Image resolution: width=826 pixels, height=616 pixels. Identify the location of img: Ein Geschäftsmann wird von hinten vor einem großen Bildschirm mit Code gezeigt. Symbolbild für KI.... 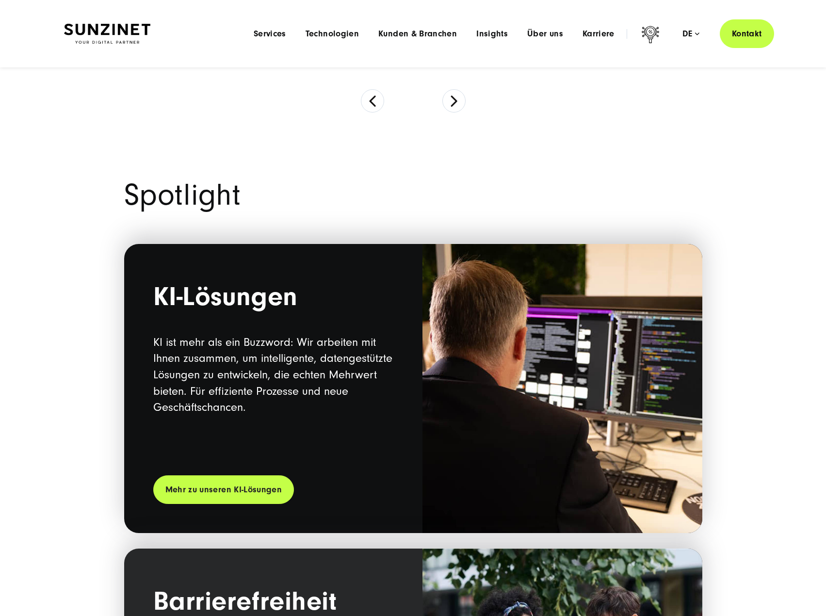
(562, 388).